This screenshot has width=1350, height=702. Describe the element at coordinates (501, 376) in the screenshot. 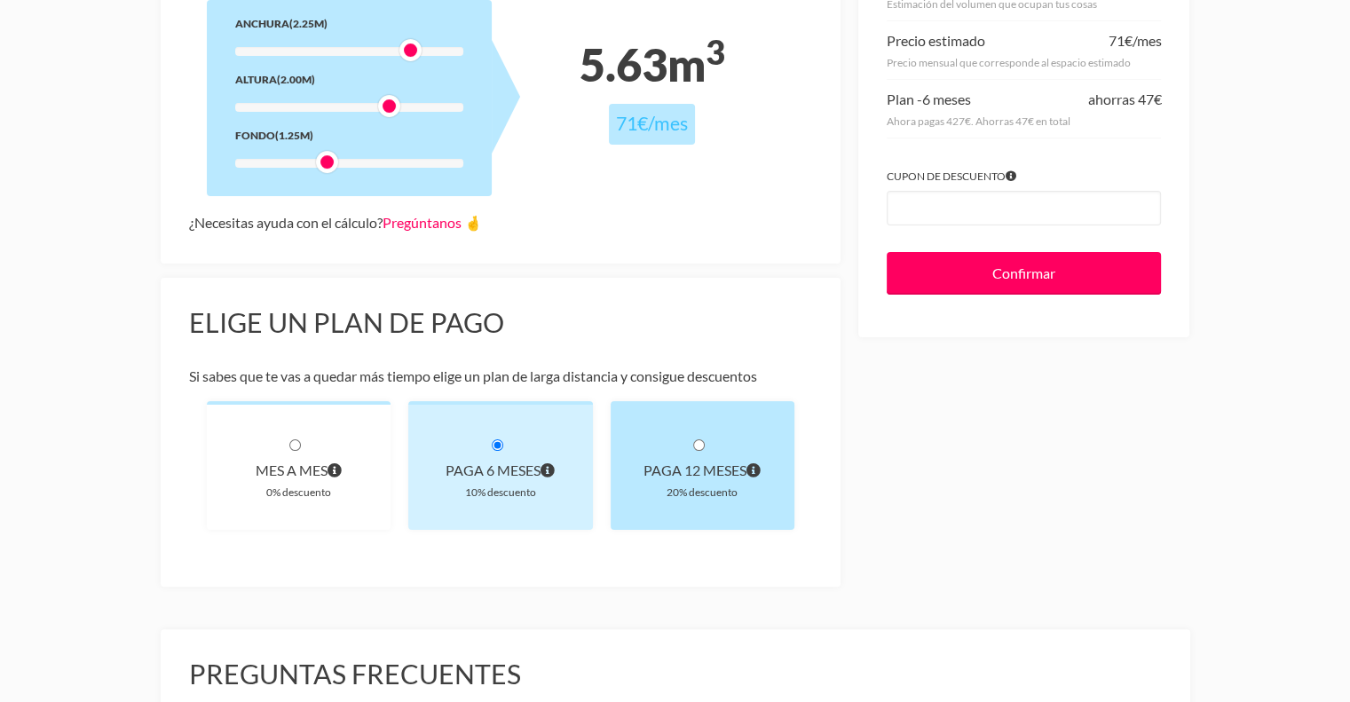

I see `p: Si sabes que te vas a quedar más tiempo elige un plan de larga distancia y consigue descuentos` at that location.